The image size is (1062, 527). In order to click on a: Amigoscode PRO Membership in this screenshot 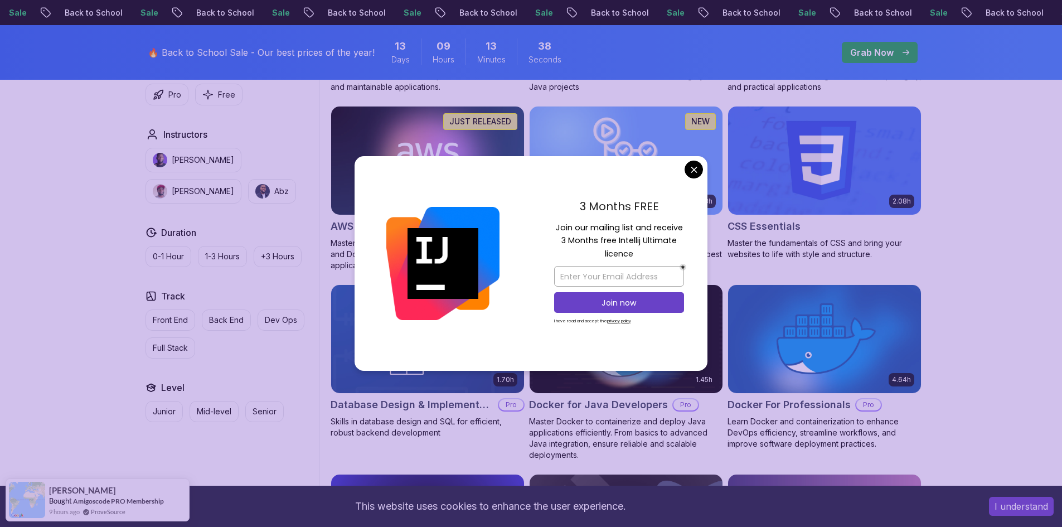, I will do `click(118, 500)`.